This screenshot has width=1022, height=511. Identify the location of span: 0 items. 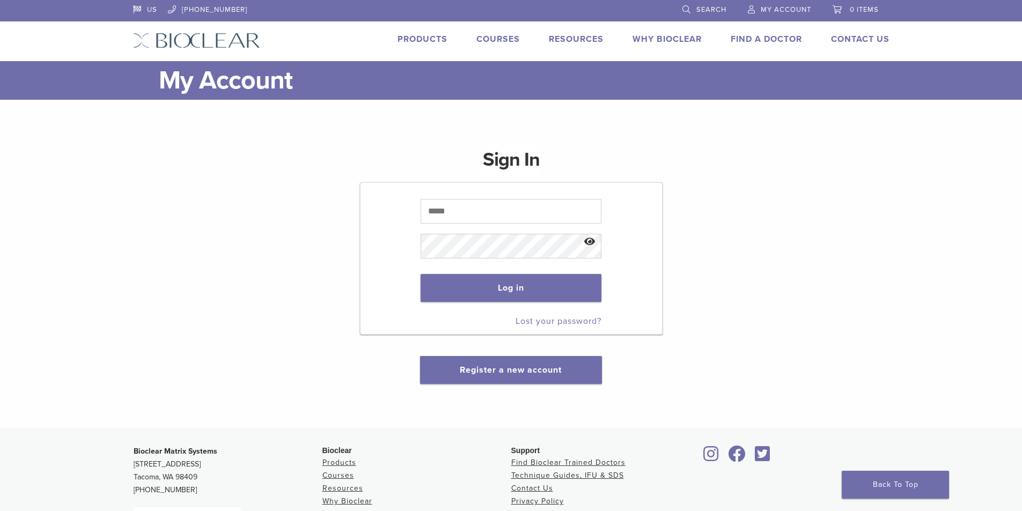
(864, 10).